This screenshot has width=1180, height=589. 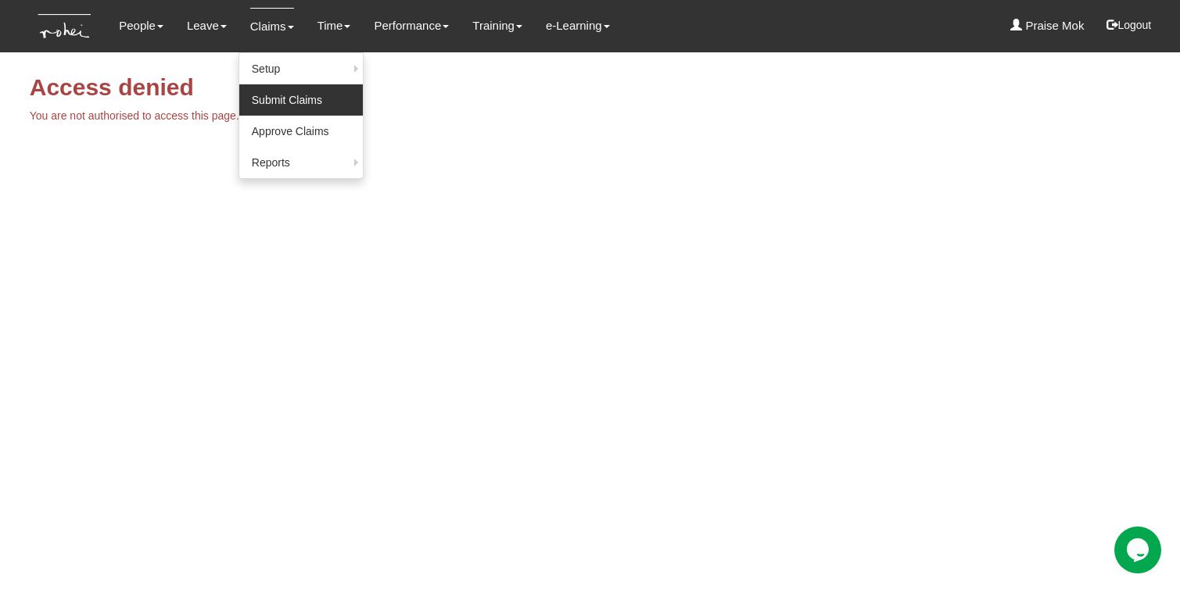 What do you see at coordinates (590, 116) in the screenshot?
I see `p: You are not authorised to access this page.` at bounding box center [590, 116].